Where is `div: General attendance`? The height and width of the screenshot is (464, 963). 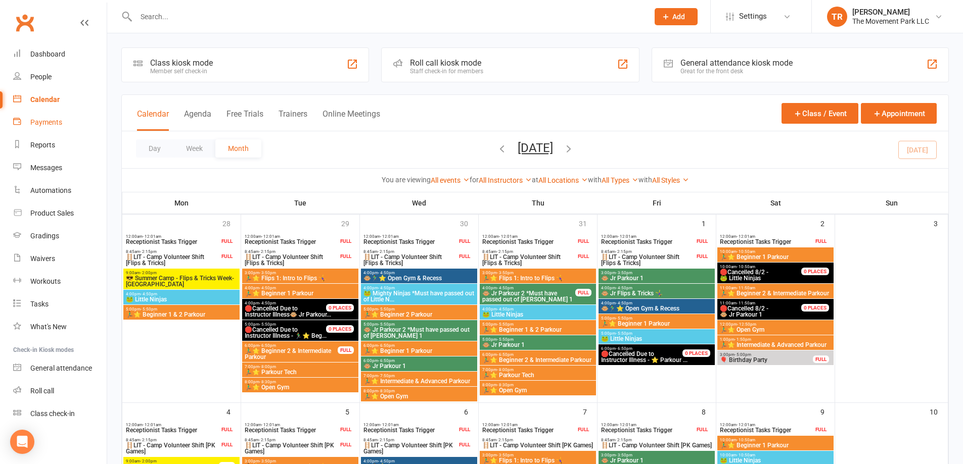 div: General attendance is located at coordinates (61, 368).